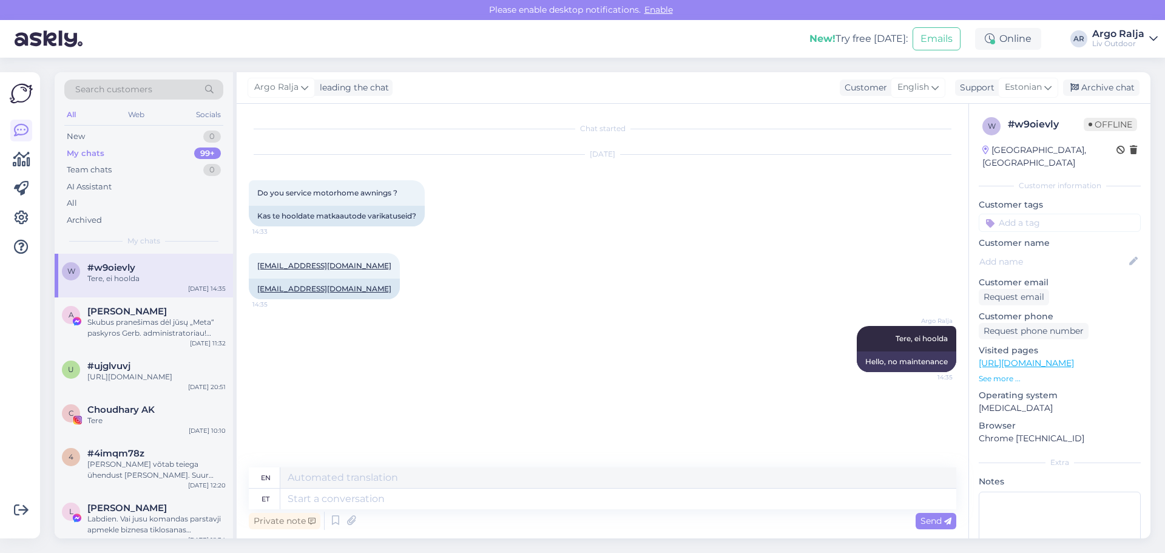 The image size is (1165, 553). Describe the element at coordinates (71, 314) in the screenshot. I see `span: A` at that location.